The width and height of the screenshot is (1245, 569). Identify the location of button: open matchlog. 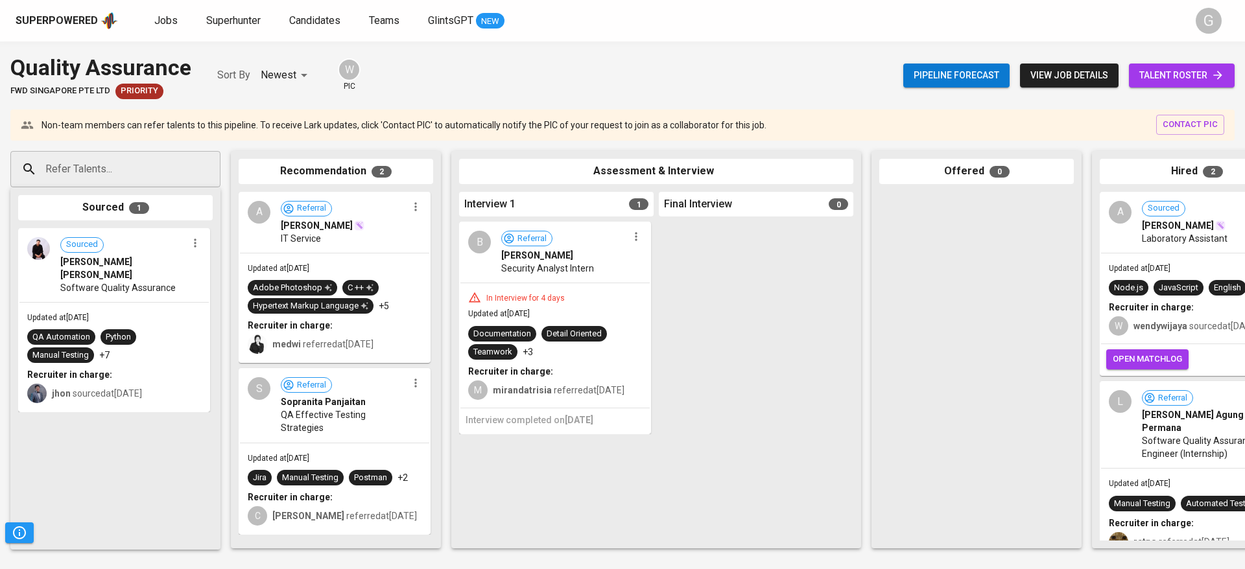
(1147, 359).